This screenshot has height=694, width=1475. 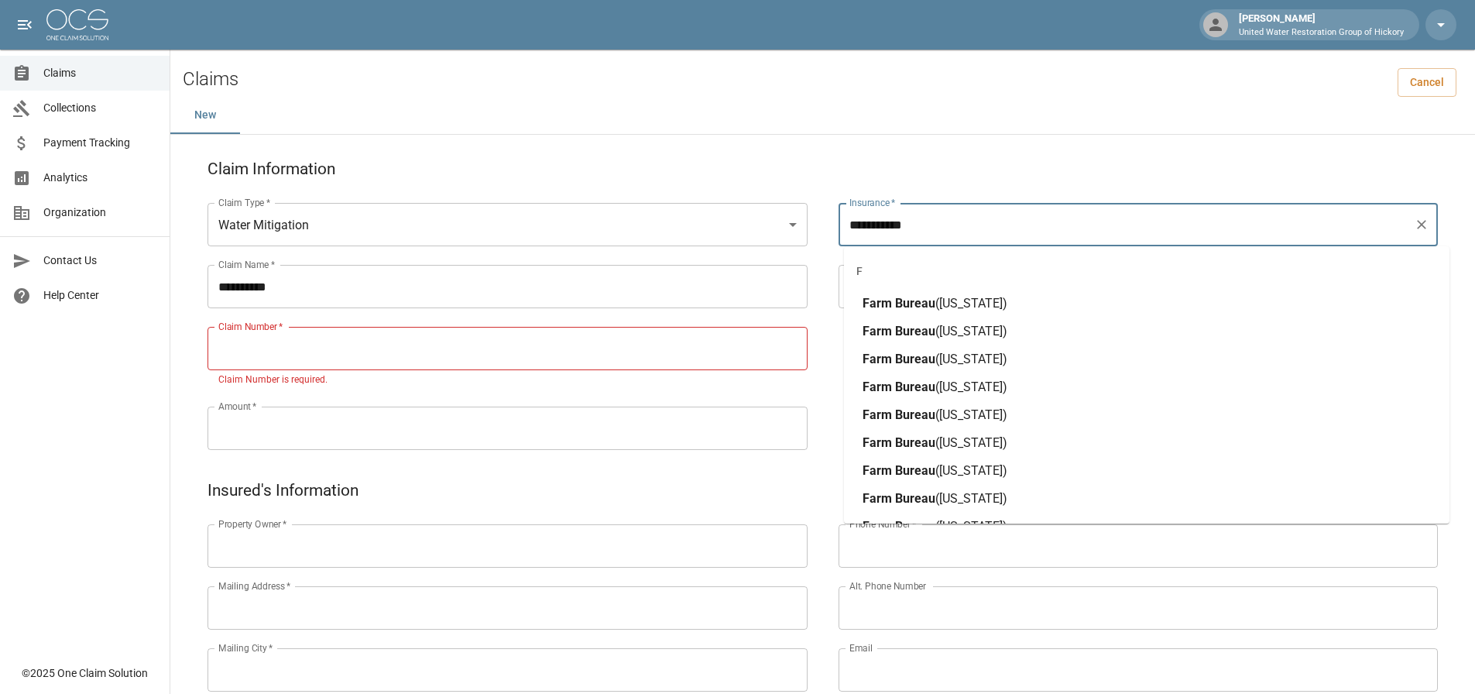 I want to click on label: Mailing Address, so click(x=254, y=585).